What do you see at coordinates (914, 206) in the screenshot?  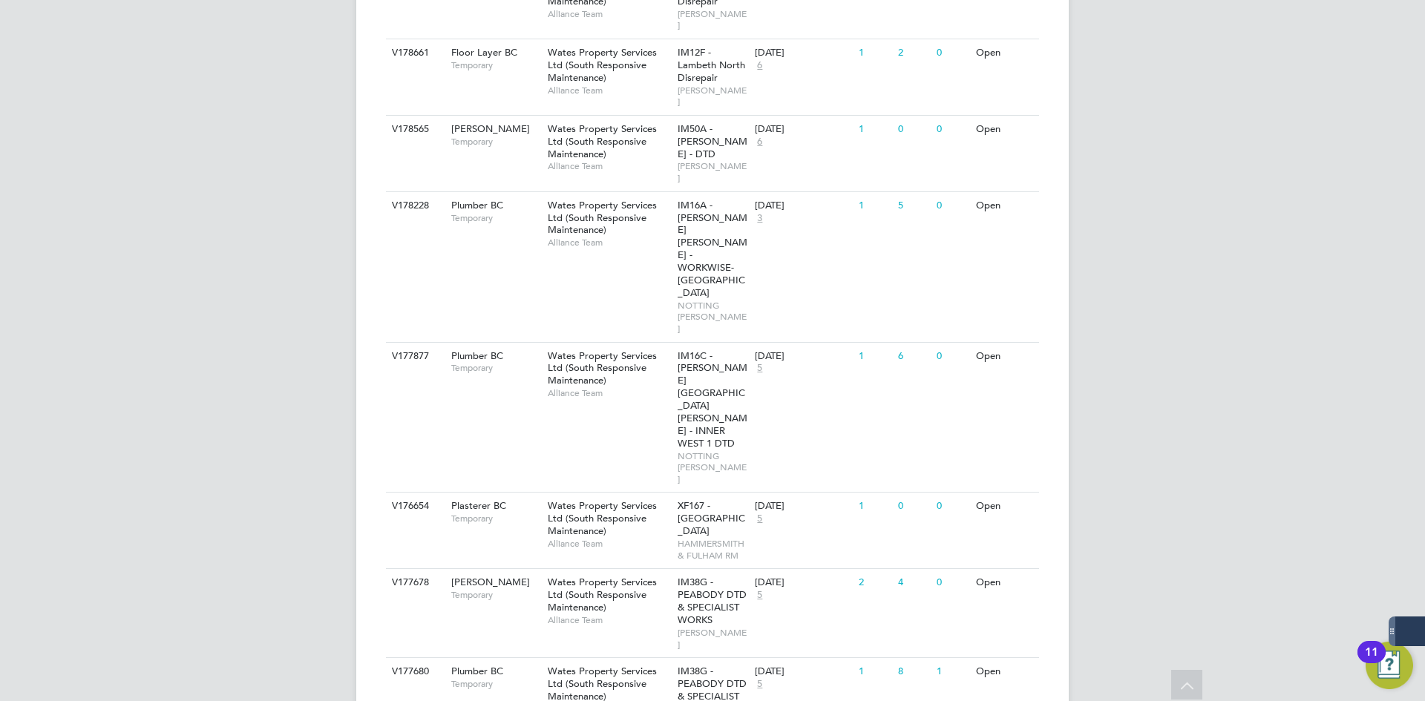 I see `div: 5` at bounding box center [914, 206].